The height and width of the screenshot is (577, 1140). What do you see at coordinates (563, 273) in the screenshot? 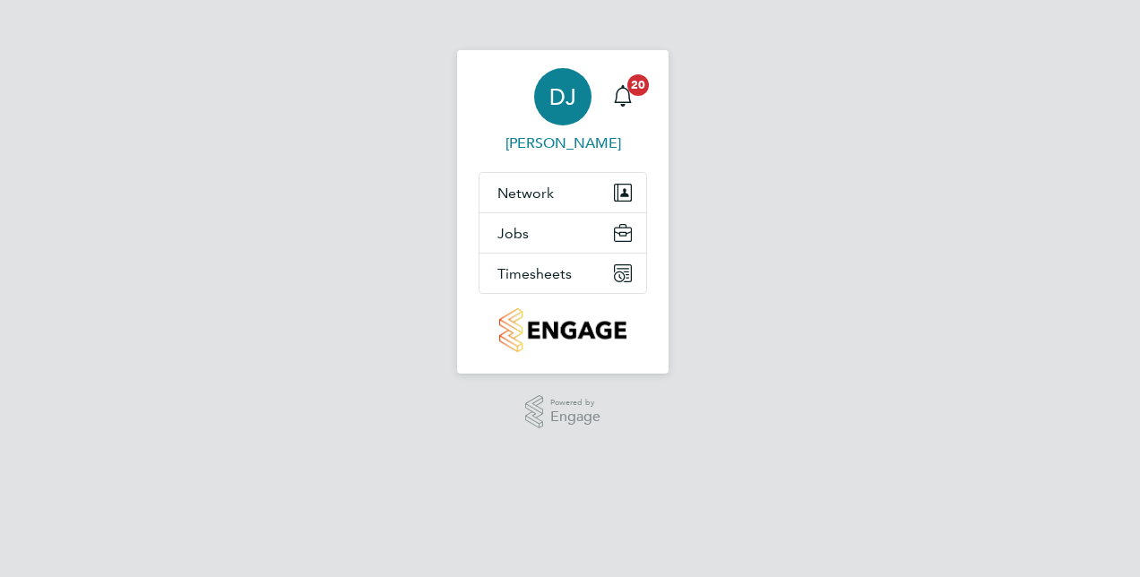
I see `button: Timesheets` at bounding box center [563, 273].